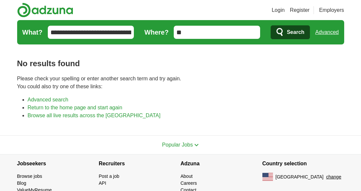 The image size is (361, 191). I want to click on a: Browse jobs, so click(30, 177).